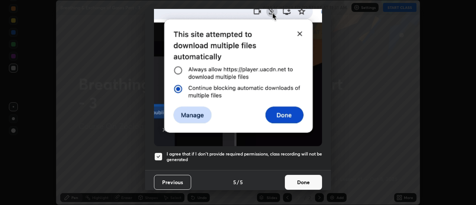  What do you see at coordinates (303, 182) in the screenshot?
I see `button: Done` at bounding box center [303, 182].